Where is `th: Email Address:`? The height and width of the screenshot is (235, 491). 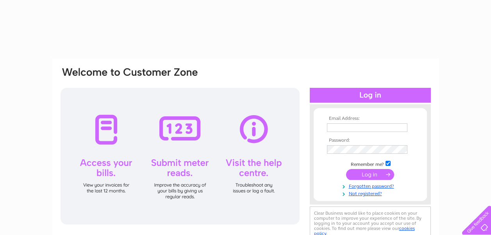
th: Email Address: is located at coordinates (370, 119).